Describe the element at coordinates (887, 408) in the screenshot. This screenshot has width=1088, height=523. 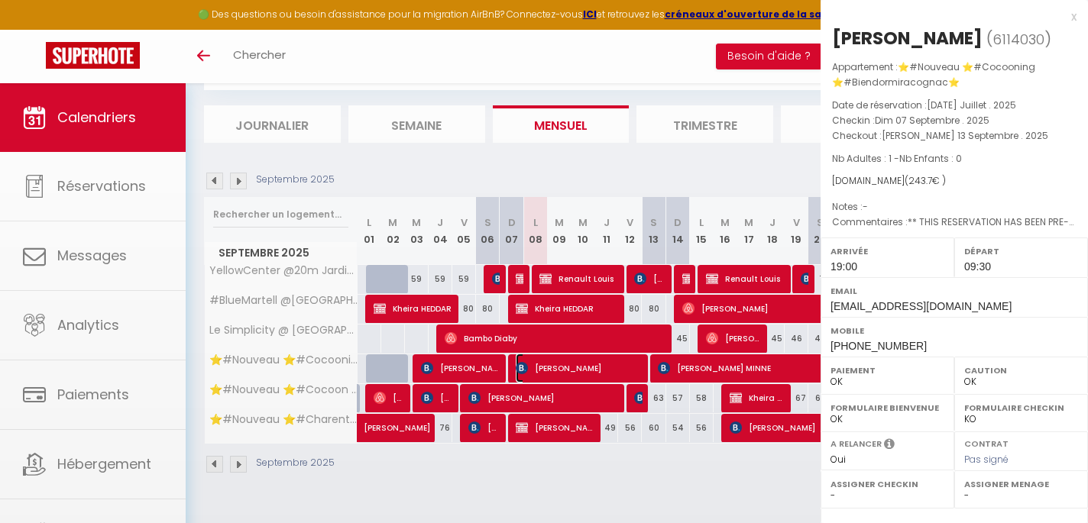
I see `label: Formulaire Bienvenue` at that location.